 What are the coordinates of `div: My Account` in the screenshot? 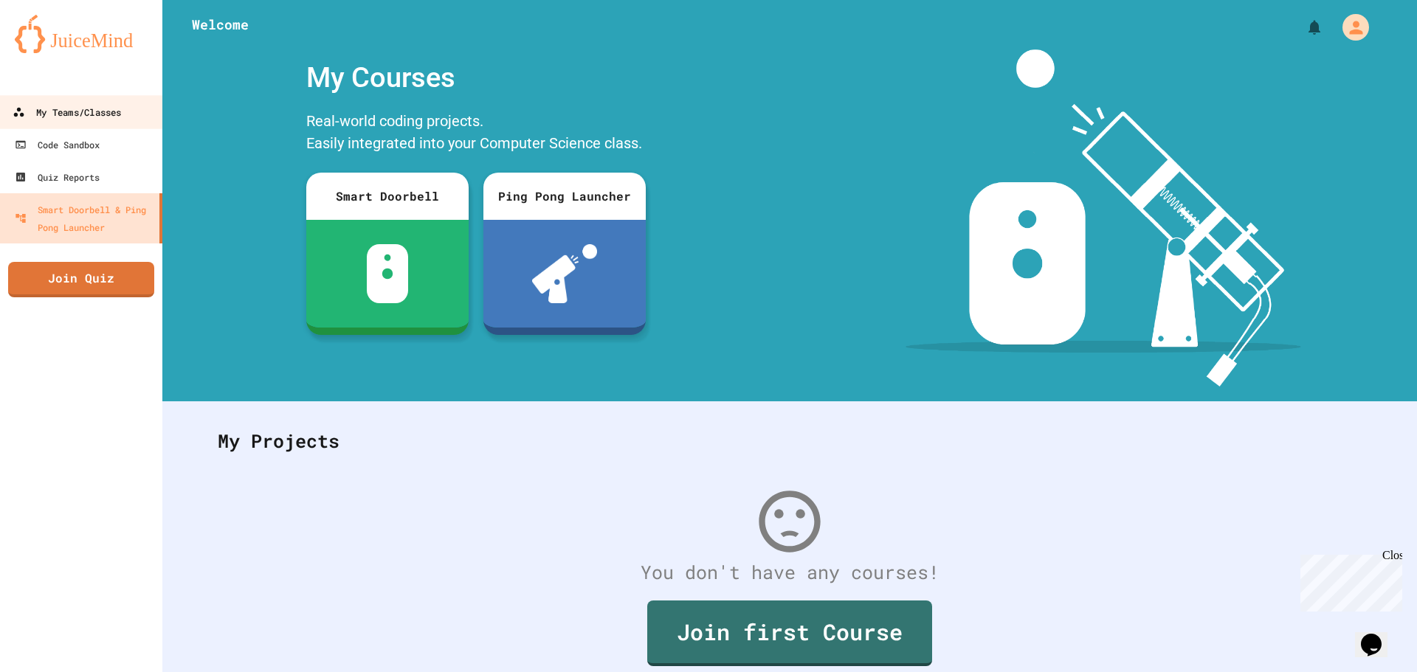 It's located at (1350, 27).